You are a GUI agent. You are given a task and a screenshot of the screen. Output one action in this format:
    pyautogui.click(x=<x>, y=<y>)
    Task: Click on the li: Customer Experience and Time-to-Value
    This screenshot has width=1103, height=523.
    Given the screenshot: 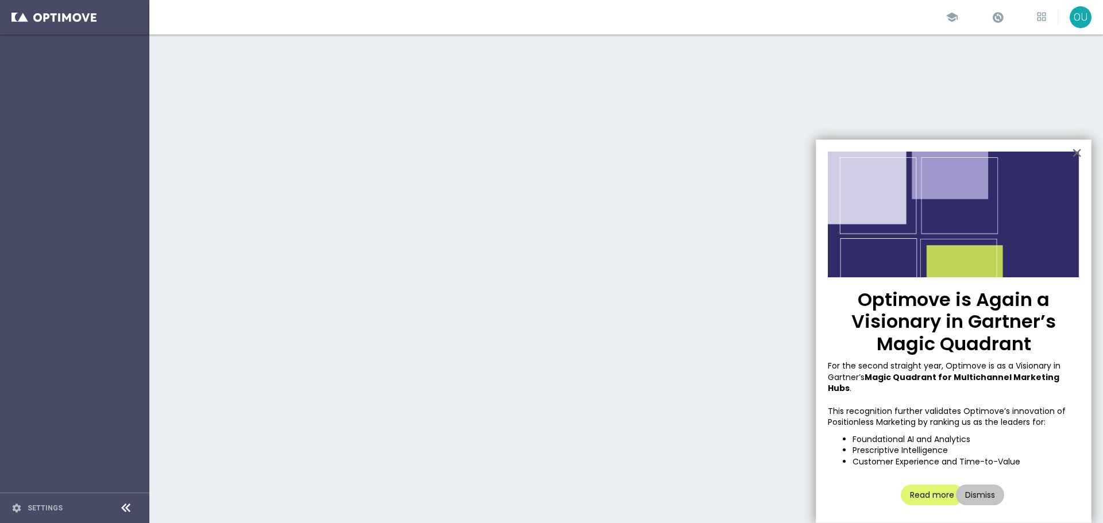 What is the action you would take?
    pyautogui.click(x=966, y=462)
    